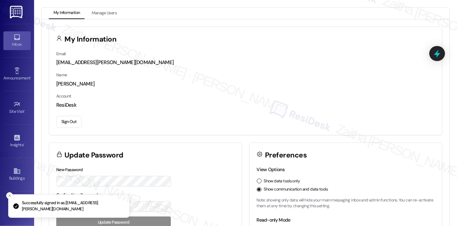 The image size is (457, 226). What do you see at coordinates (17, 175) in the screenshot?
I see `a: Buildings` at bounding box center [17, 175].